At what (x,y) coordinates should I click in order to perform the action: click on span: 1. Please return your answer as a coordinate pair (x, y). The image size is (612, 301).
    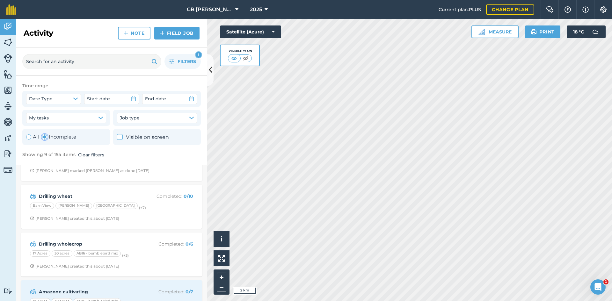
    Looking at the image, I should click on (605, 282).